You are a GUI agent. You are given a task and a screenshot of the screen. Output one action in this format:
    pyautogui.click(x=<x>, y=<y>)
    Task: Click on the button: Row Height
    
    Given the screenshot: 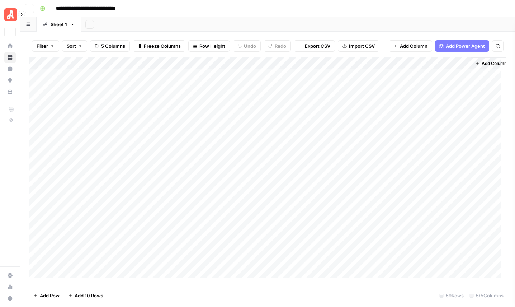 What is the action you would take?
    pyautogui.click(x=209, y=46)
    